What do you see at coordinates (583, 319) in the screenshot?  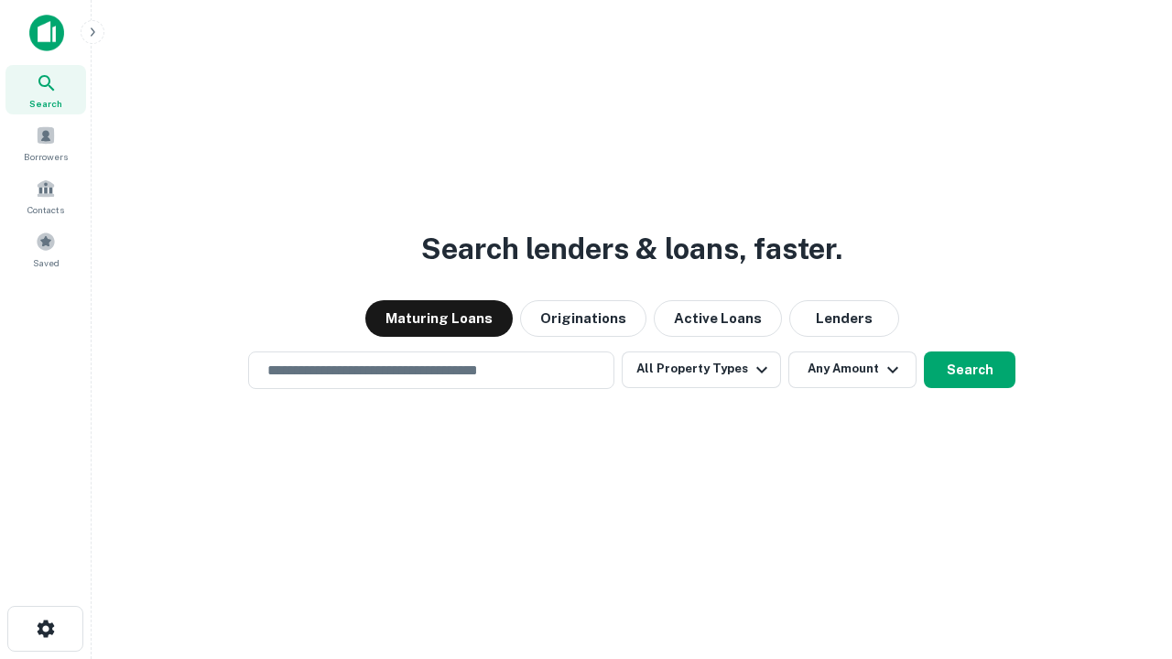 I see `button: Originations` at bounding box center [583, 319].